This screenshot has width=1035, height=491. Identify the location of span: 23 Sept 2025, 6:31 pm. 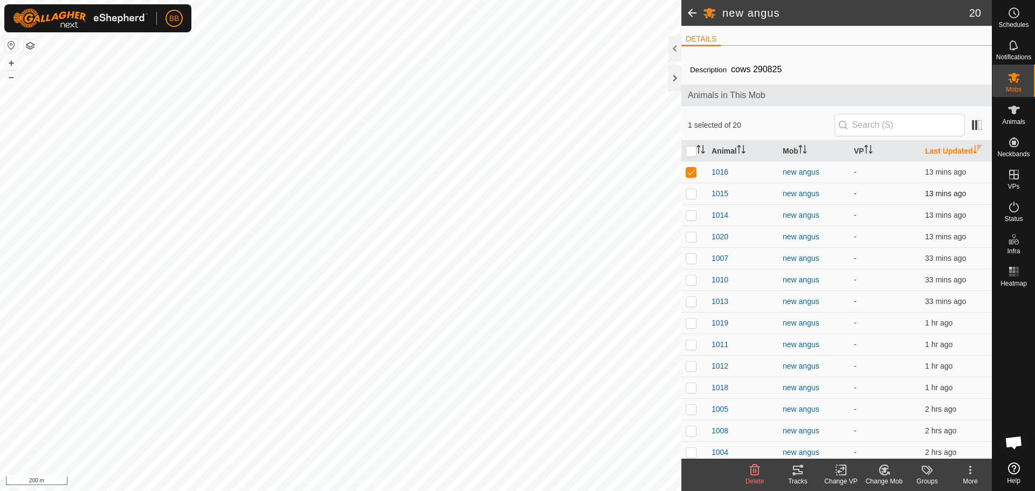
(938, 387).